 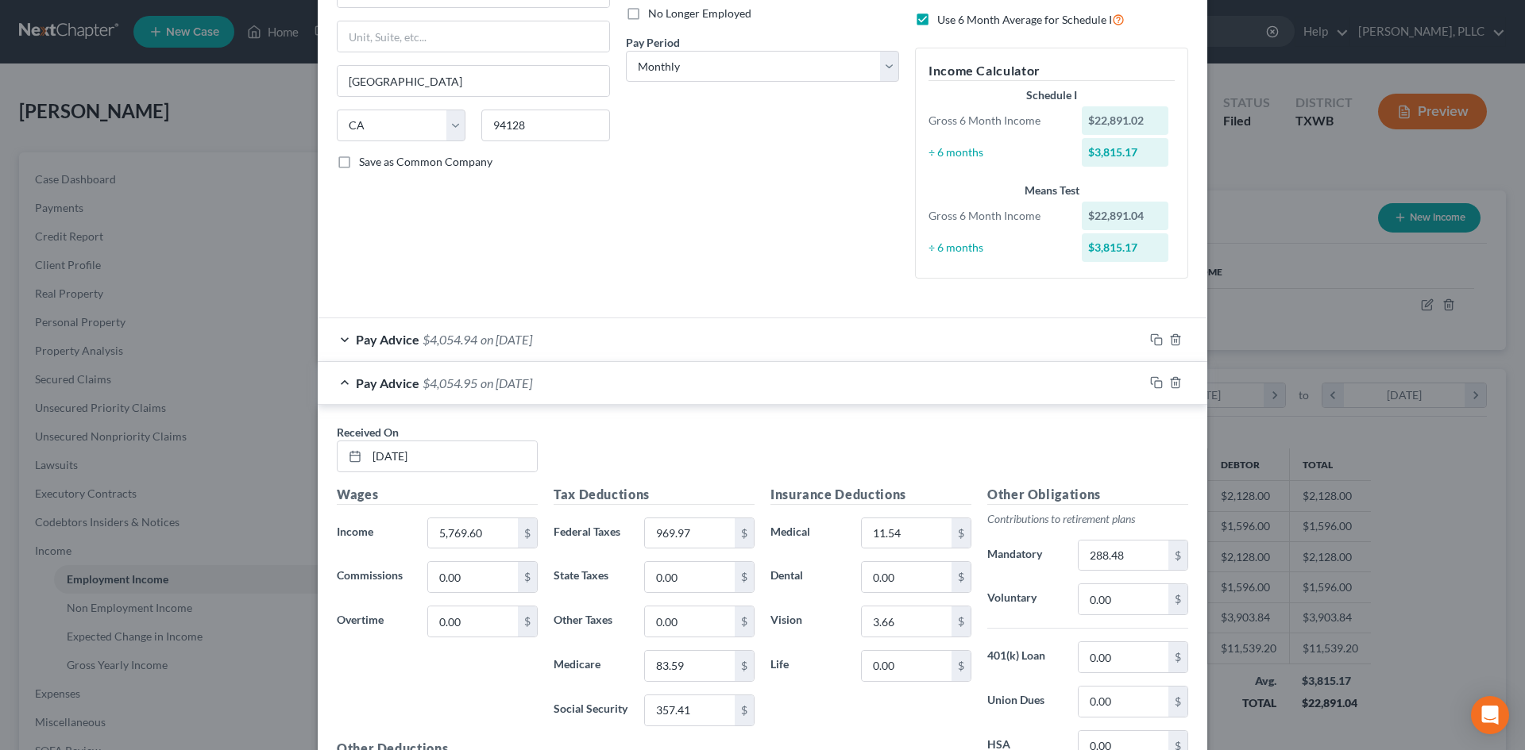 I want to click on span: No Longer Employed, so click(x=700, y=13).